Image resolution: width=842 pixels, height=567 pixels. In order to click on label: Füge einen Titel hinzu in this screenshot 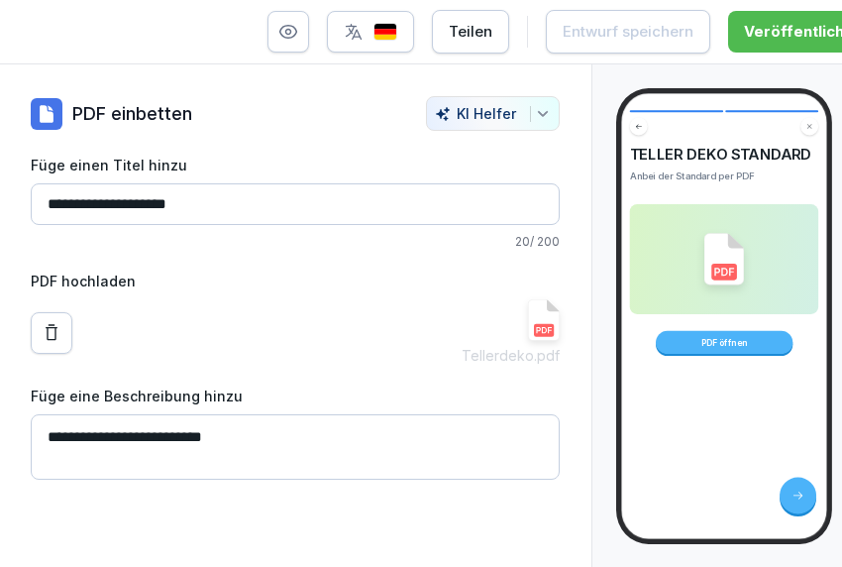, I will do `click(295, 164)`.